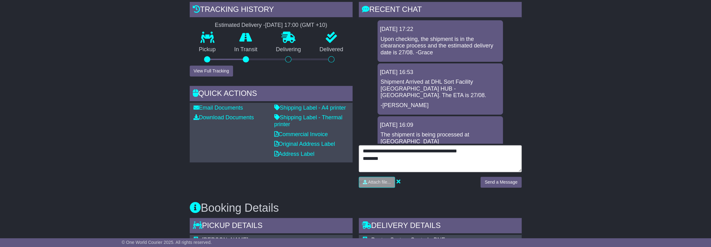 This screenshot has height=247, width=711. What do you see at coordinates (289, 50) in the screenshot?
I see `p: Delivering` at bounding box center [289, 50].